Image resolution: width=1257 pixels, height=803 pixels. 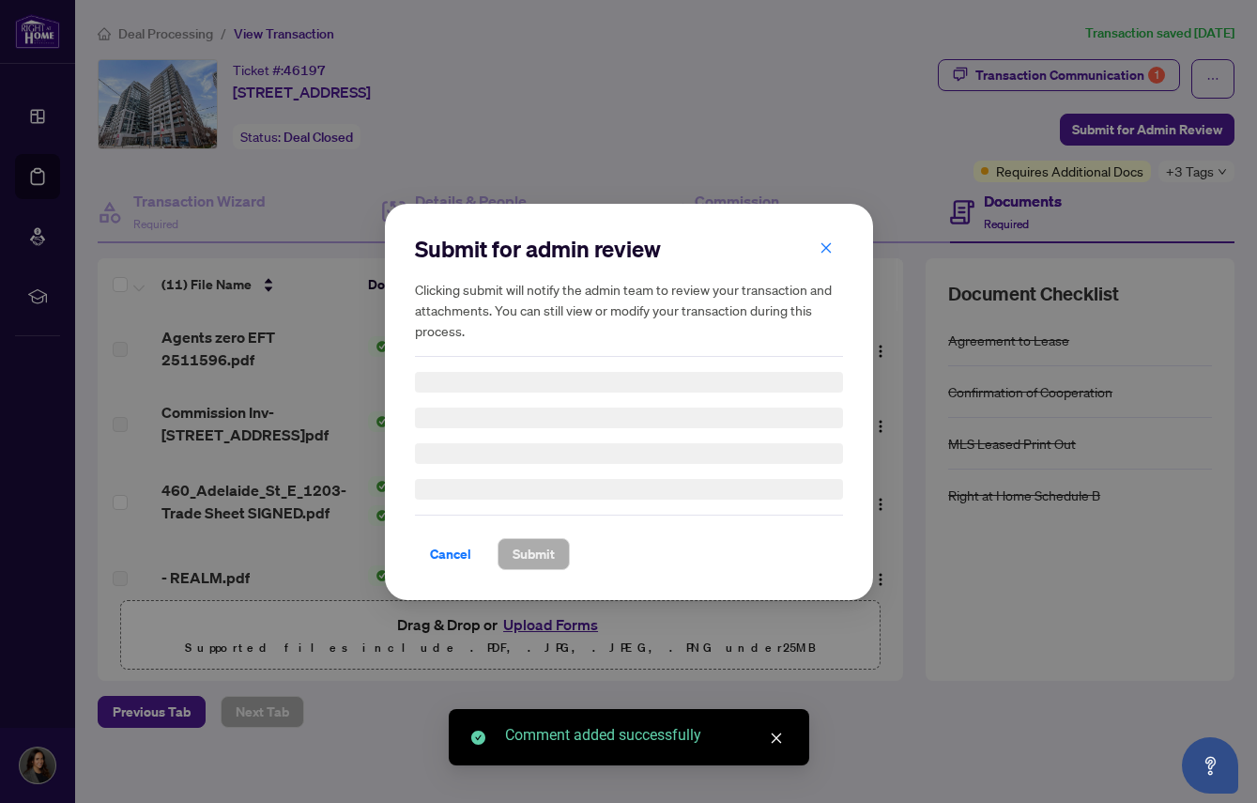 What do you see at coordinates (451, 554) in the screenshot?
I see `button: Cancel` at bounding box center [451, 554].